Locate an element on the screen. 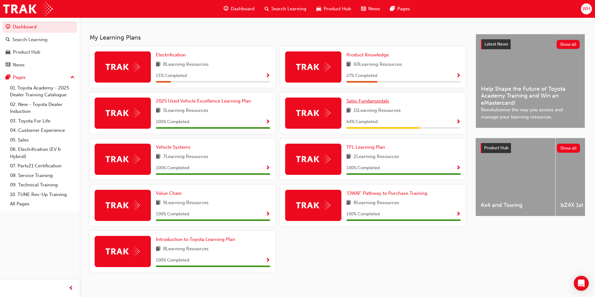 The width and height of the screenshot is (595, 297). a: 07. Parts21 Certification is located at coordinates (42, 166).